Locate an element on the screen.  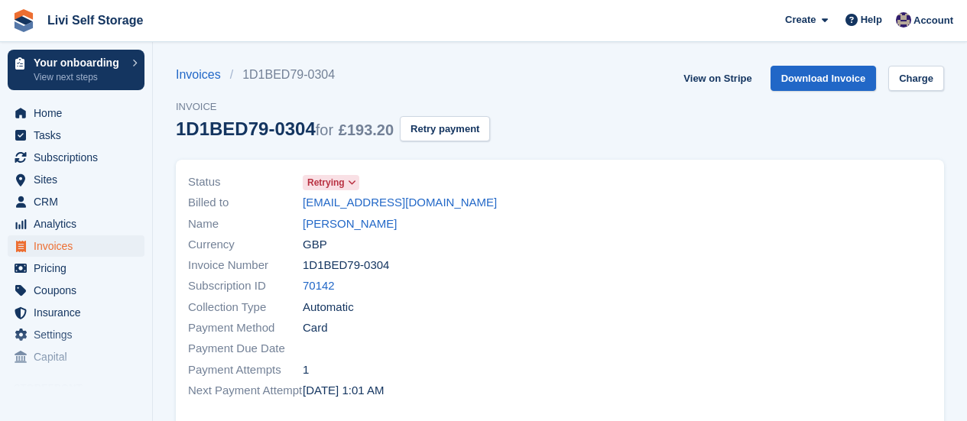
span: Billed to is located at coordinates (245, 203).